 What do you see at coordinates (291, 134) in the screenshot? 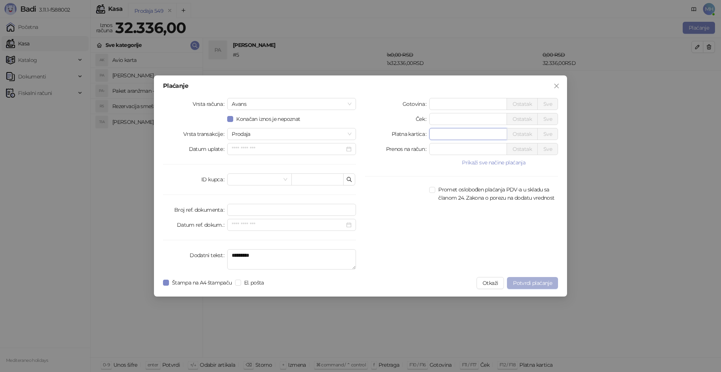
I see `span: Prodaja` at bounding box center [291, 134].